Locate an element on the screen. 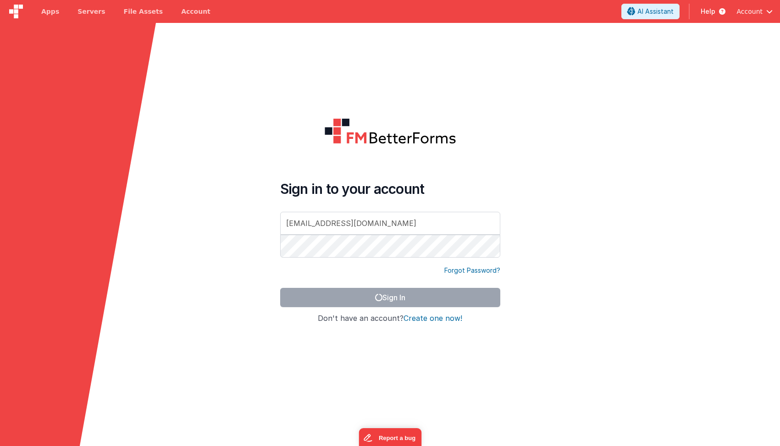  button: AI Assistant is located at coordinates (651, 11).